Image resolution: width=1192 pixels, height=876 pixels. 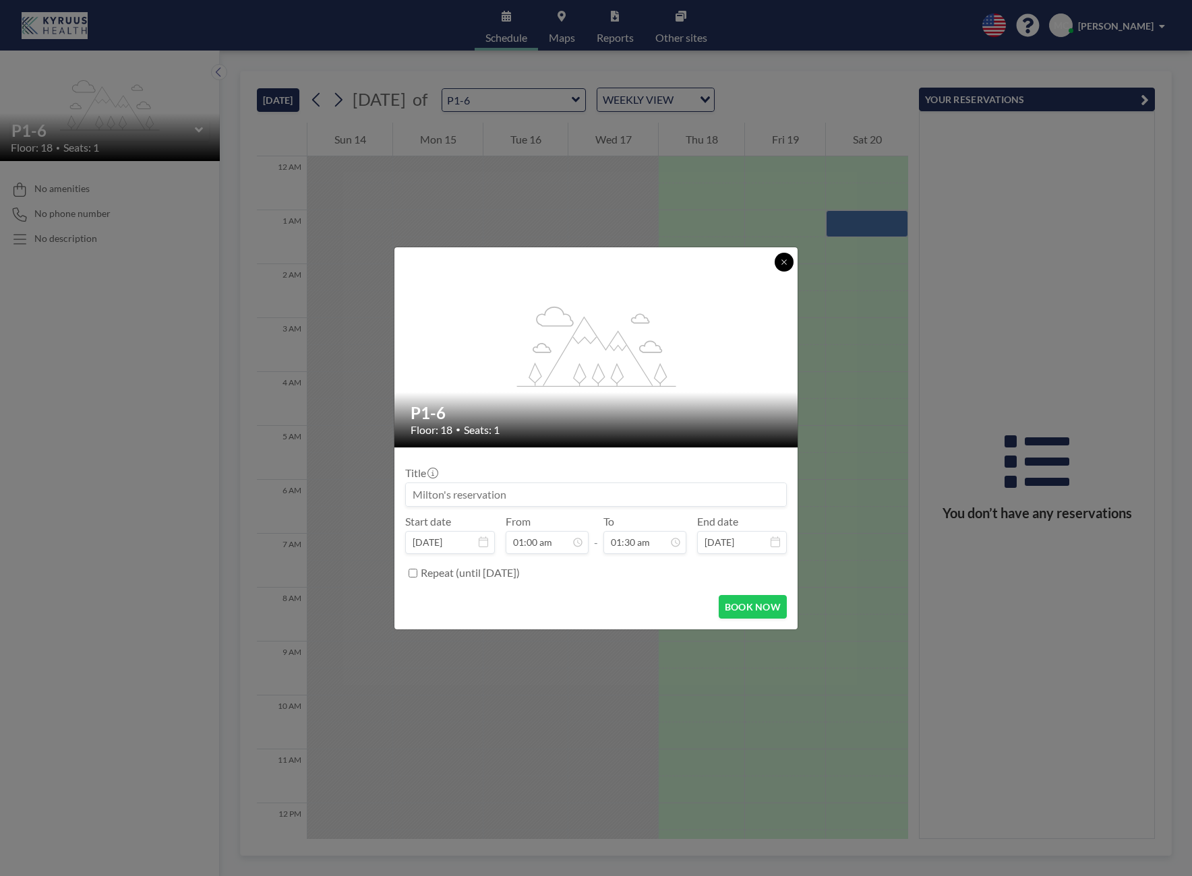 I want to click on input: Milton's reservation, so click(x=596, y=495).